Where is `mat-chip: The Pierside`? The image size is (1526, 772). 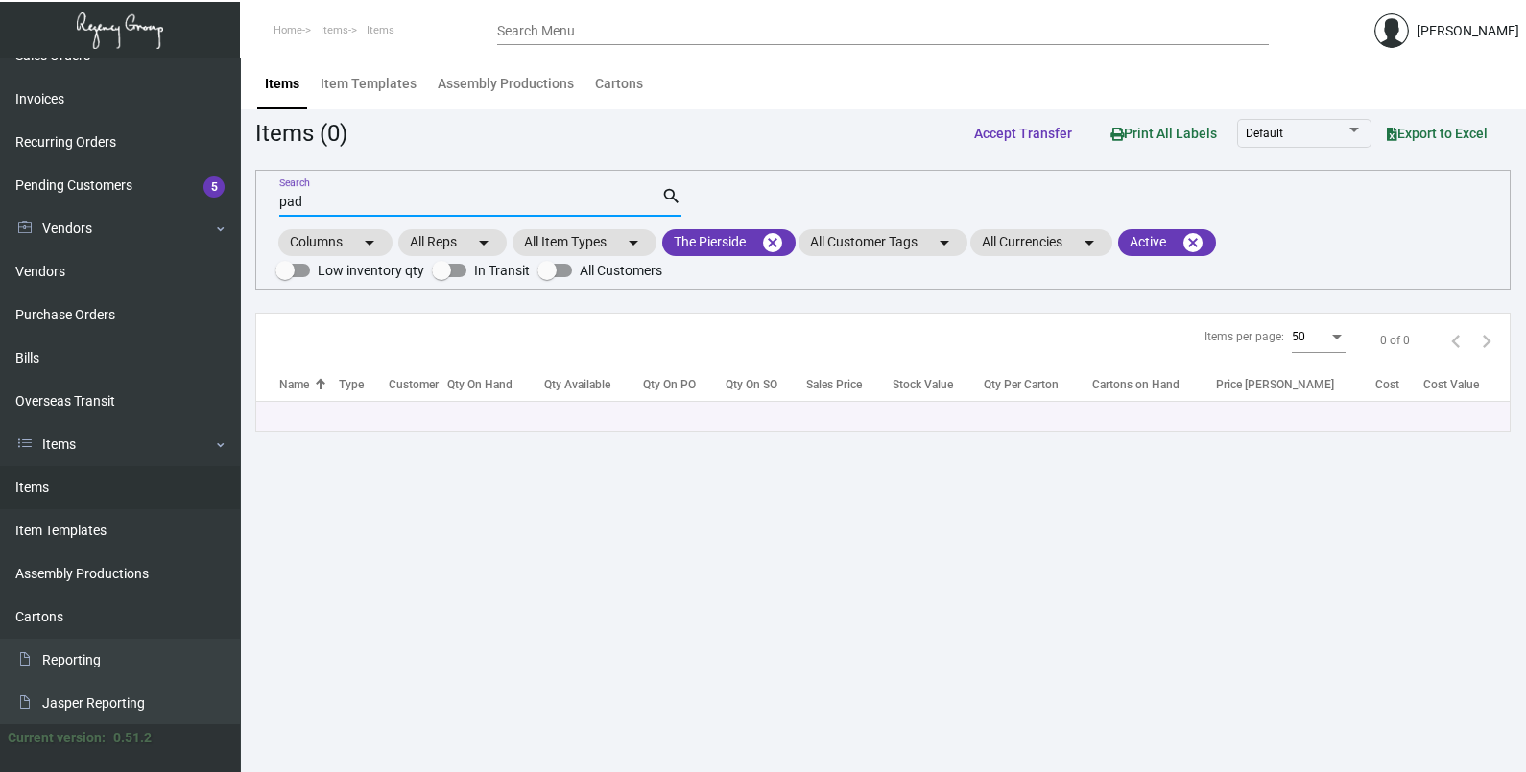
mat-chip: The Pierside is located at coordinates (728, 243).